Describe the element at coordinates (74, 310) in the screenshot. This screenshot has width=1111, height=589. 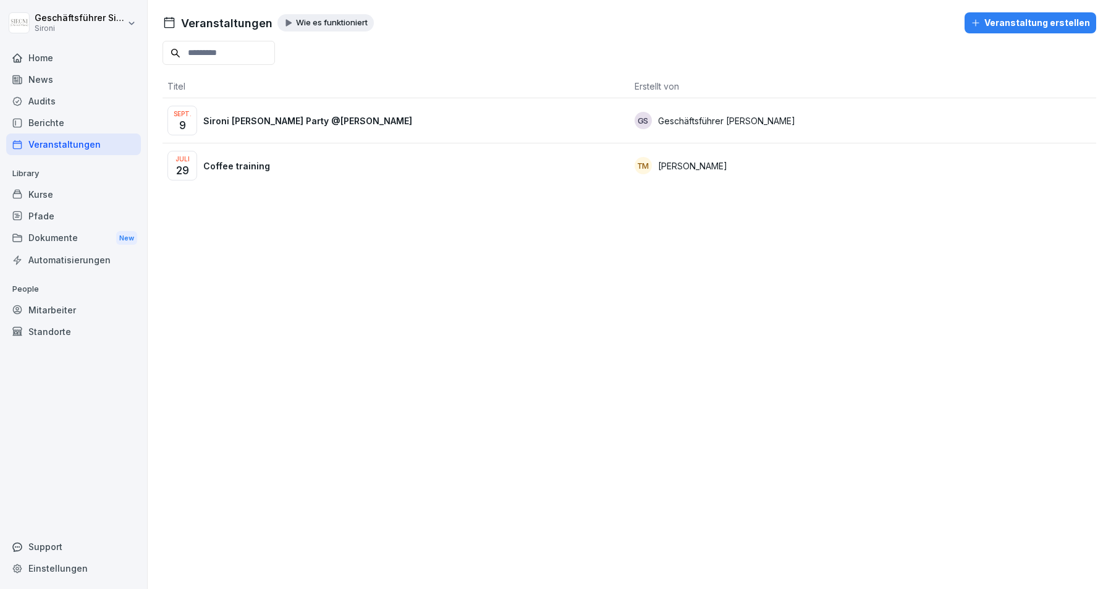
I see `div: Mitarbeiter` at that location.